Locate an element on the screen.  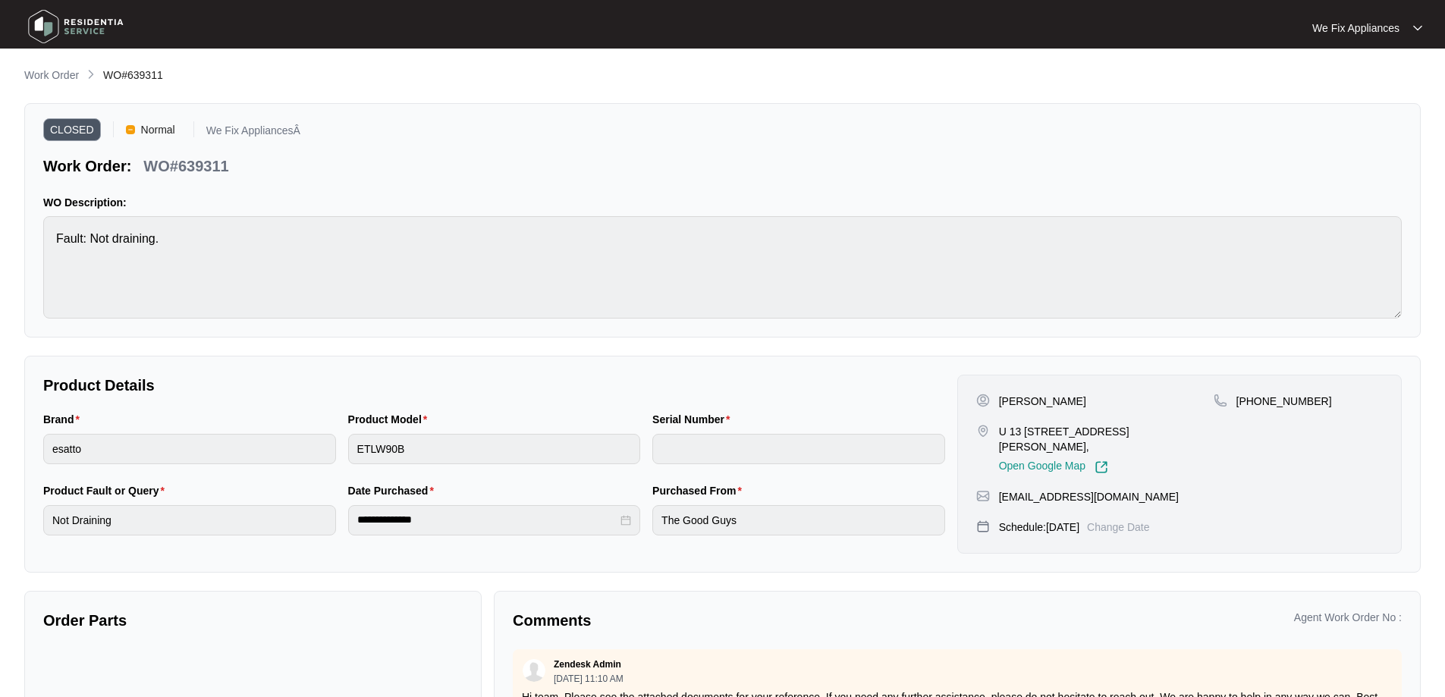
input: Purchased From is located at coordinates (799, 520).